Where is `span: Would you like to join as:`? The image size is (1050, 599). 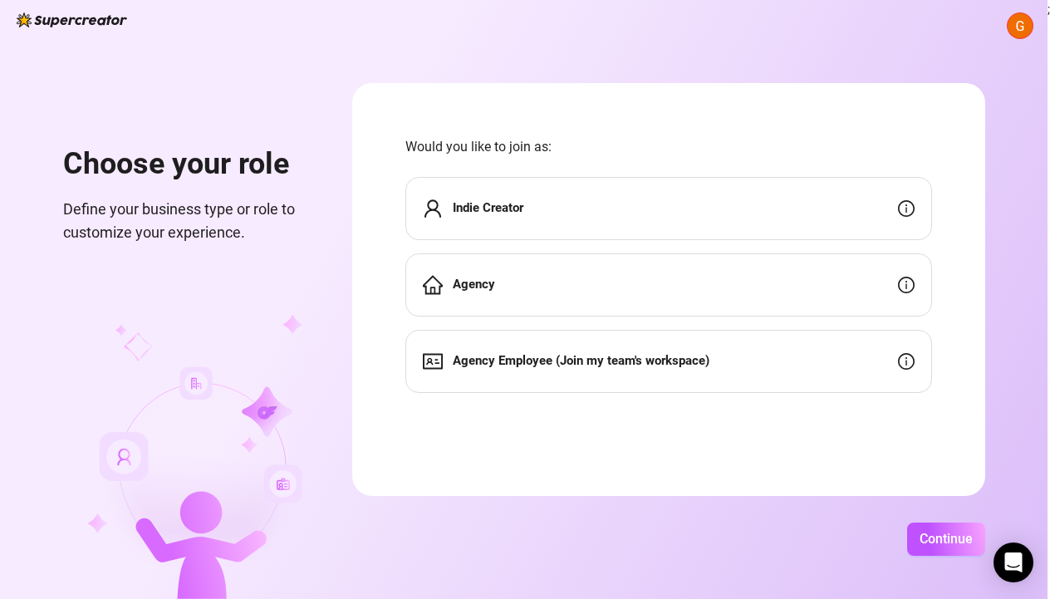 span: Would you like to join as: is located at coordinates (669, 146).